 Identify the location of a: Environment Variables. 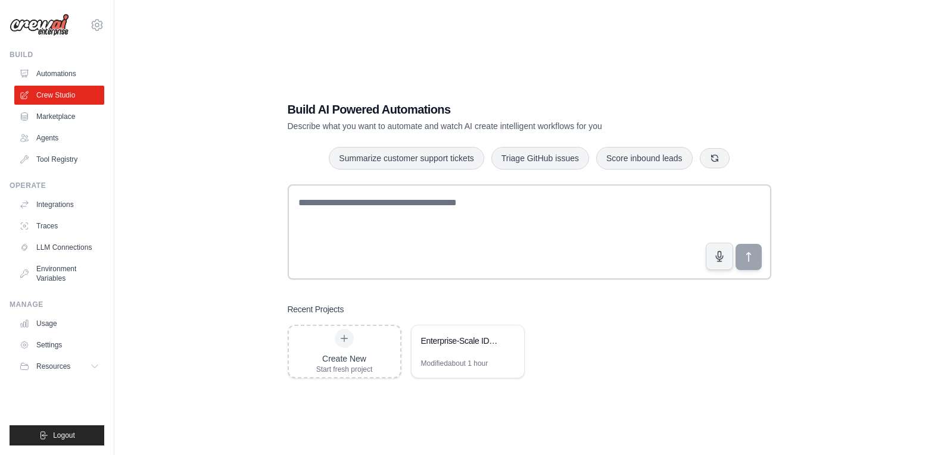
(59, 274).